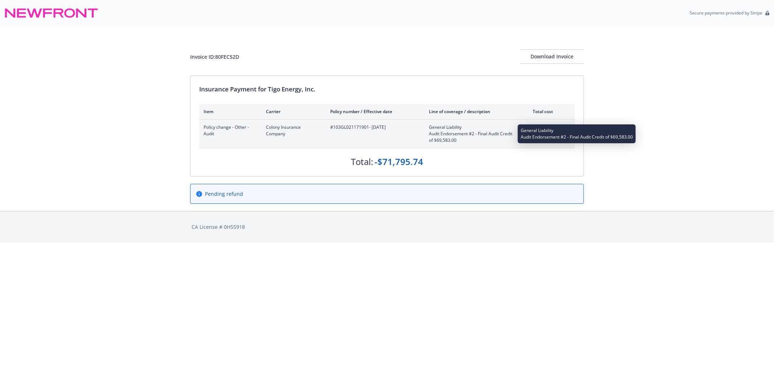 The height and width of the screenshot is (367, 774). Describe the element at coordinates (726, 13) in the screenshot. I see `p: Secure payments provided by Stripe` at that location.